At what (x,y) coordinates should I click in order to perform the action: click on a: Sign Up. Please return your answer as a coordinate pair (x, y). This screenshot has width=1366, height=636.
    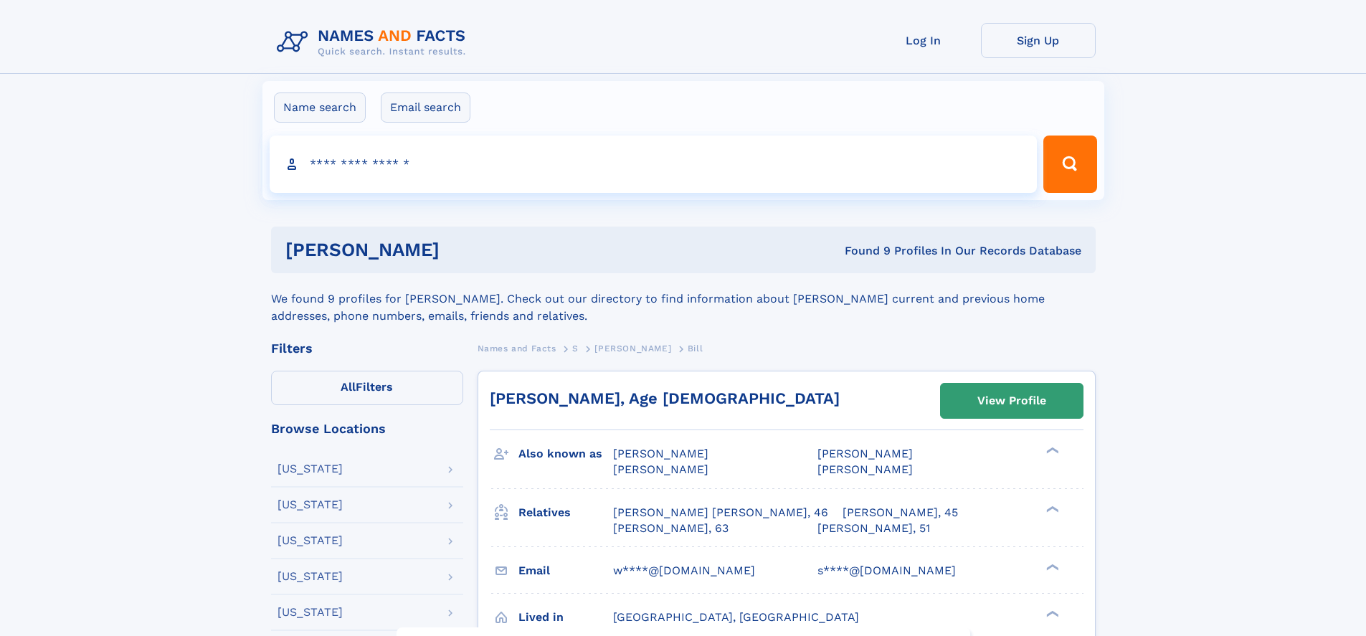
    Looking at the image, I should click on (1038, 40).